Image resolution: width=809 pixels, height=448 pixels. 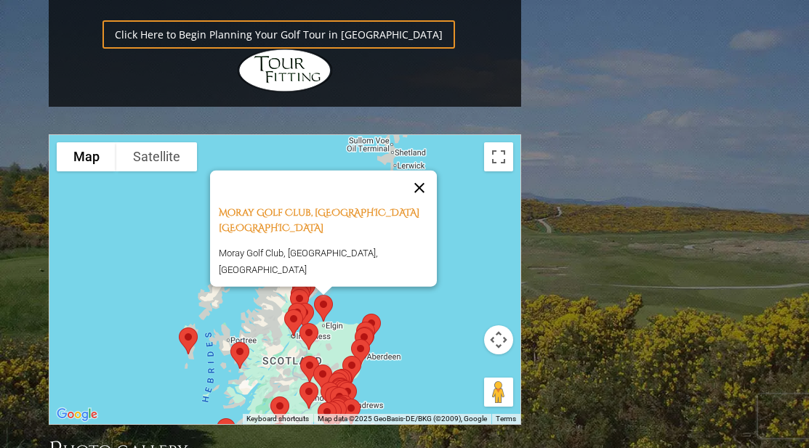 I want to click on a: Open this area in Google Maps (opens a new window), so click(x=77, y=415).